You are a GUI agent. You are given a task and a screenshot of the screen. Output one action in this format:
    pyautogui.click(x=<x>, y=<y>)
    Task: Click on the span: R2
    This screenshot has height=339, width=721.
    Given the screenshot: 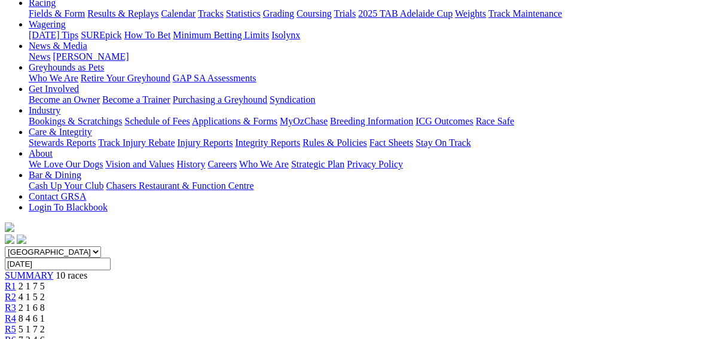 What is the action you would take?
    pyautogui.click(x=10, y=297)
    